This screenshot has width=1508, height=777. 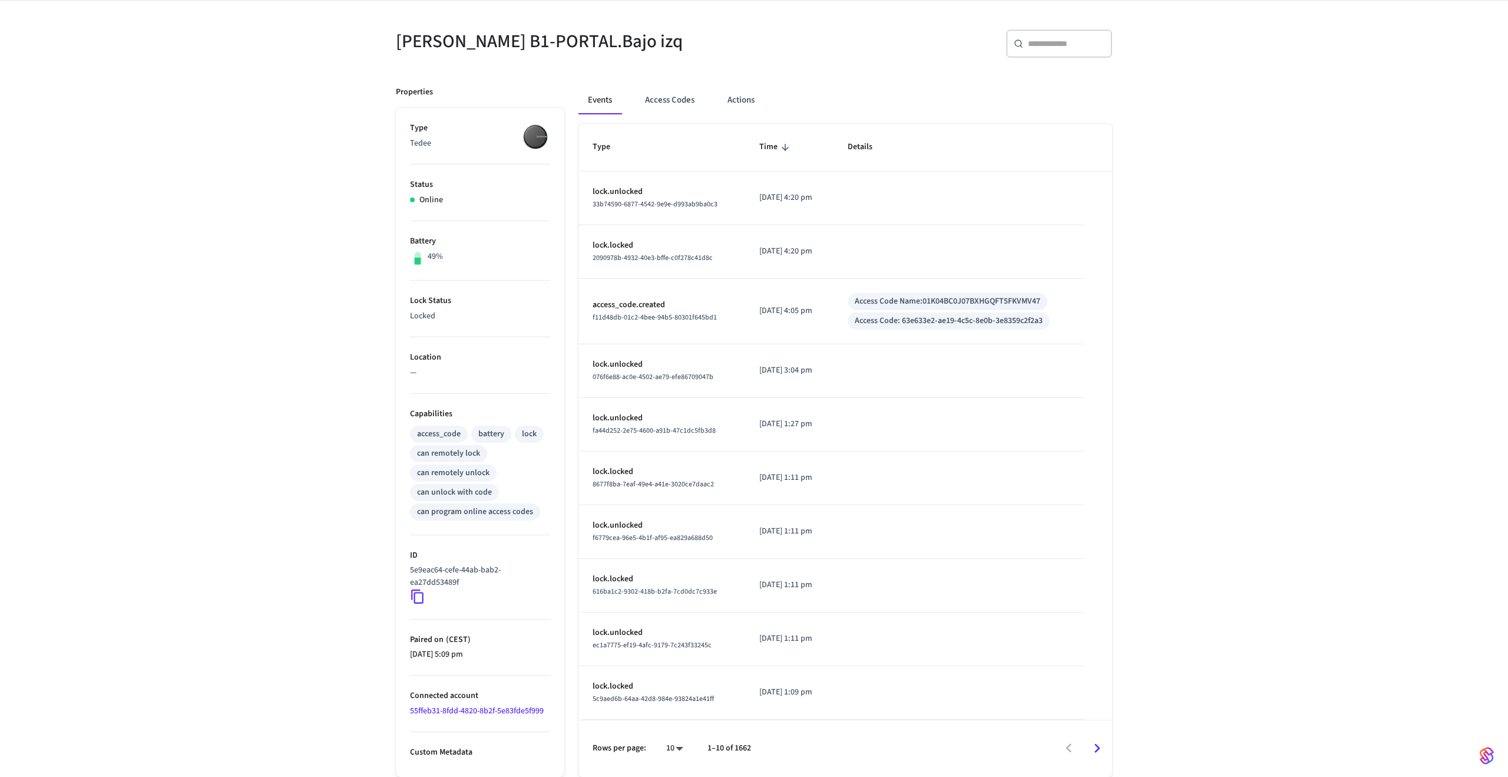 What do you see at coordinates (949, 321) in the screenshot?
I see `div: Access Code: 63e633e2-ae19-4c5c-8e0b-3e8359c2f2a3` at bounding box center [949, 321].